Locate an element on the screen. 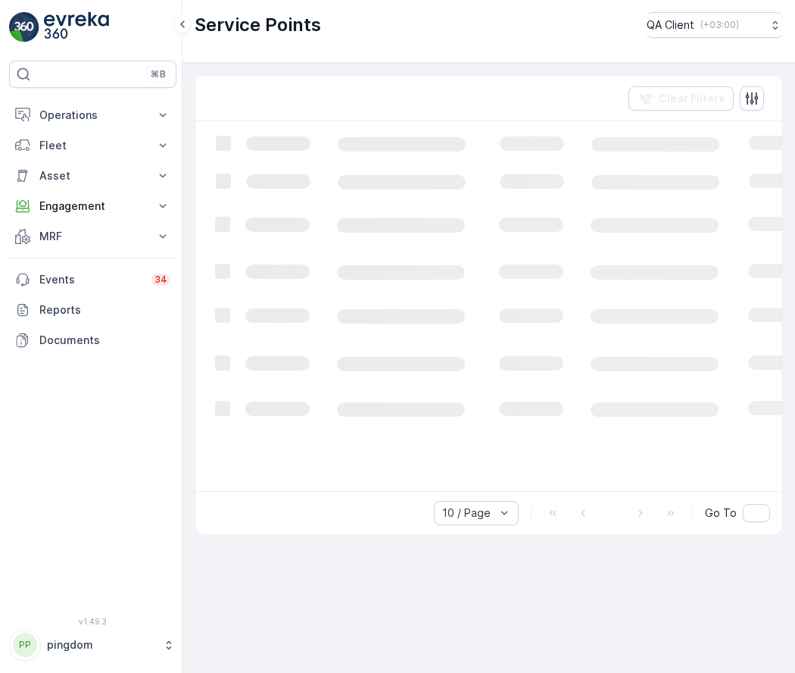  img: logo is located at coordinates (24, 27).